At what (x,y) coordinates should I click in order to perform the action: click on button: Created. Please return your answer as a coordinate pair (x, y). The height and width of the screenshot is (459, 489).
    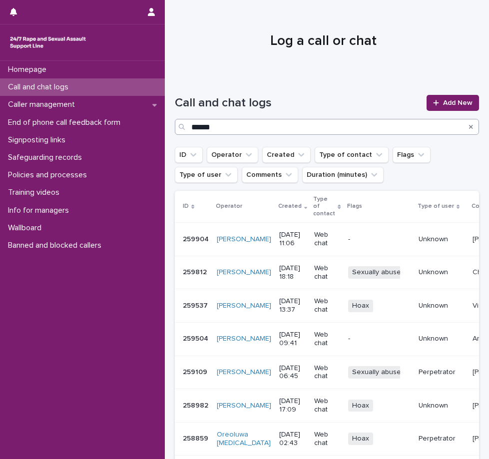
    Looking at the image, I should click on (286, 155).